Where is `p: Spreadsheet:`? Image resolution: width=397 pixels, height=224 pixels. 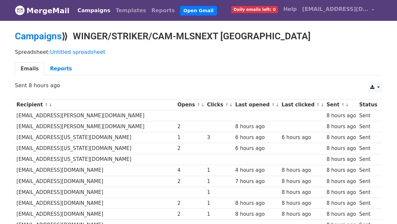
p: Spreadsheet: is located at coordinates (199, 52).